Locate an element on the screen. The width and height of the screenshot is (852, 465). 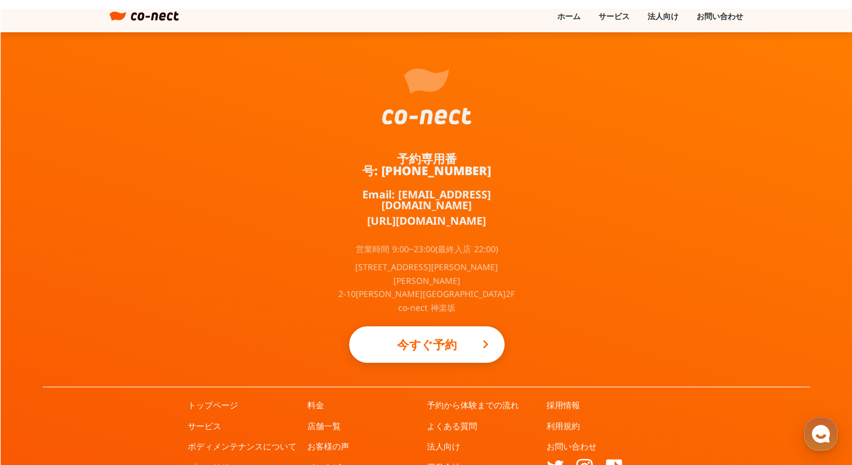
a: 利用規約 is located at coordinates (563, 426).